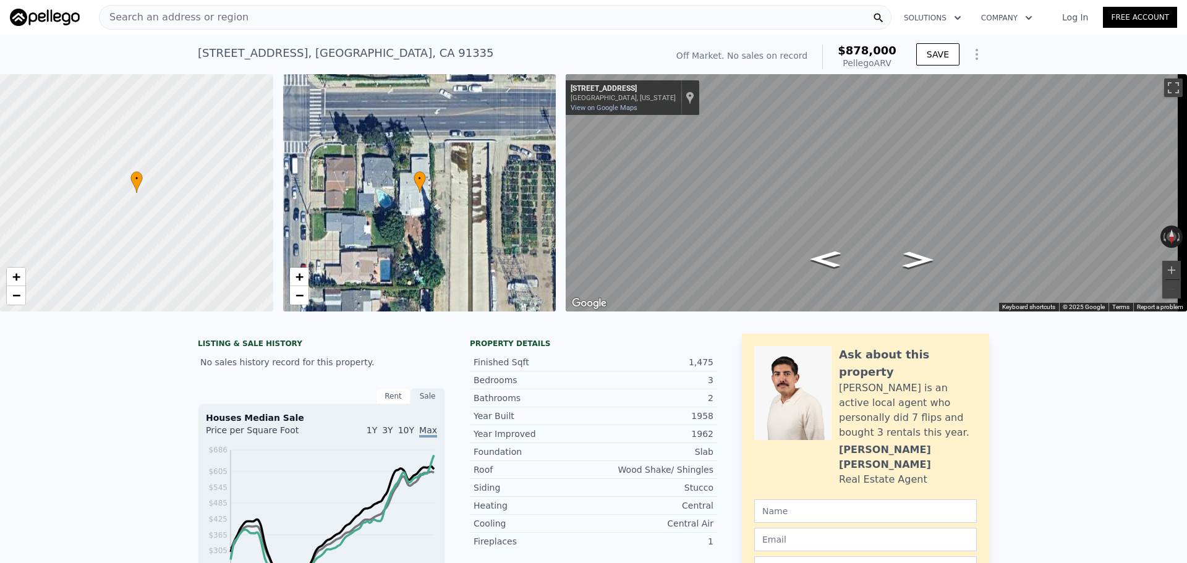 Image resolution: width=1187 pixels, height=563 pixels. What do you see at coordinates (428, 396) in the screenshot?
I see `div: Sale` at bounding box center [428, 396].